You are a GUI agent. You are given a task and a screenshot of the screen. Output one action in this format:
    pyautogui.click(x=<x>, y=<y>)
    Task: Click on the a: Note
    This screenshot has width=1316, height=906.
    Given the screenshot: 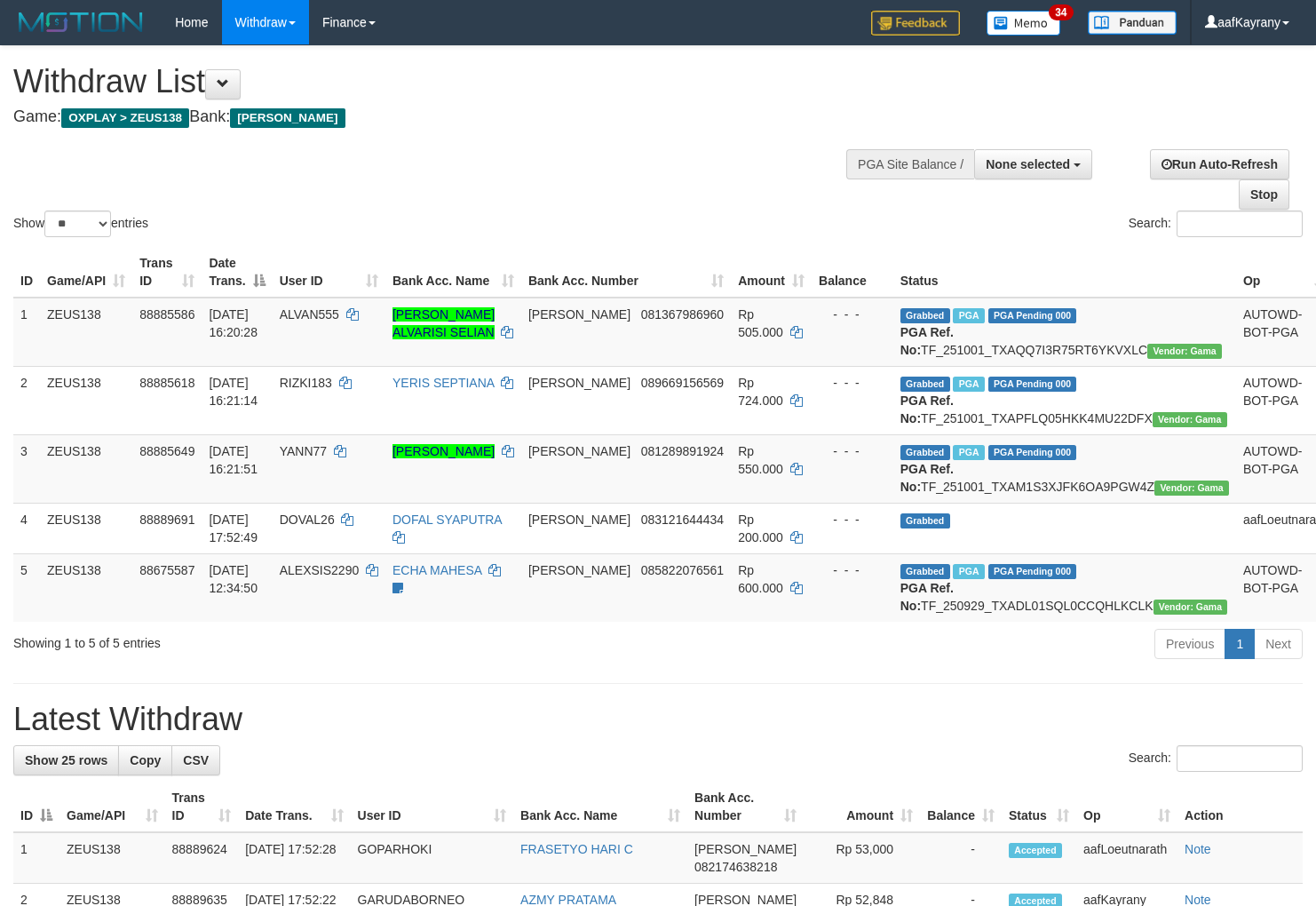 What is the action you would take?
    pyautogui.click(x=1198, y=849)
    